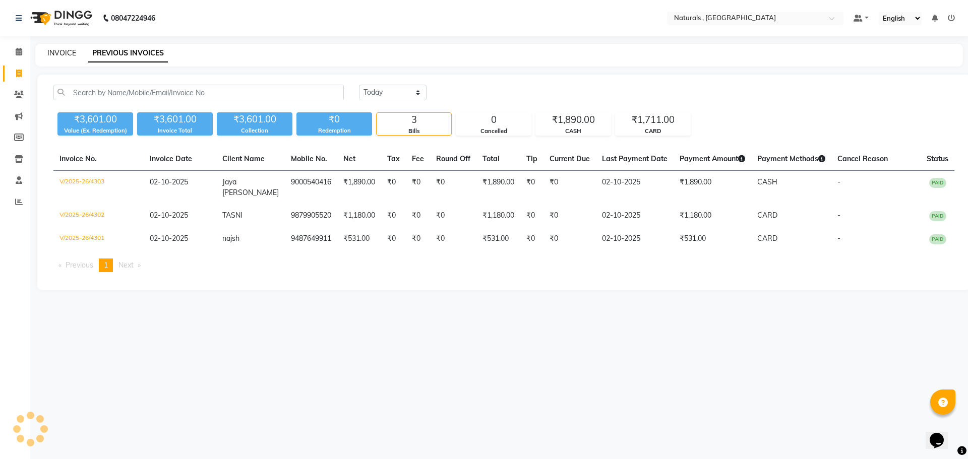 The image size is (968, 459). Describe the element at coordinates (334, 120) in the screenshot. I see `div: ₹0` at that location.